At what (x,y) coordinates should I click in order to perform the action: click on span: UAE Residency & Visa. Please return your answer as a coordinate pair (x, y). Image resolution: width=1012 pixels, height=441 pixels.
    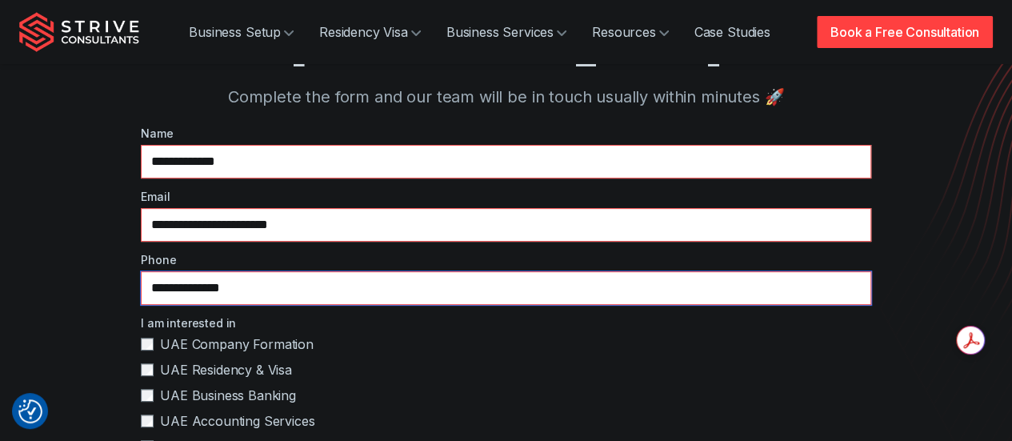
    Looking at the image, I should click on (226, 370).